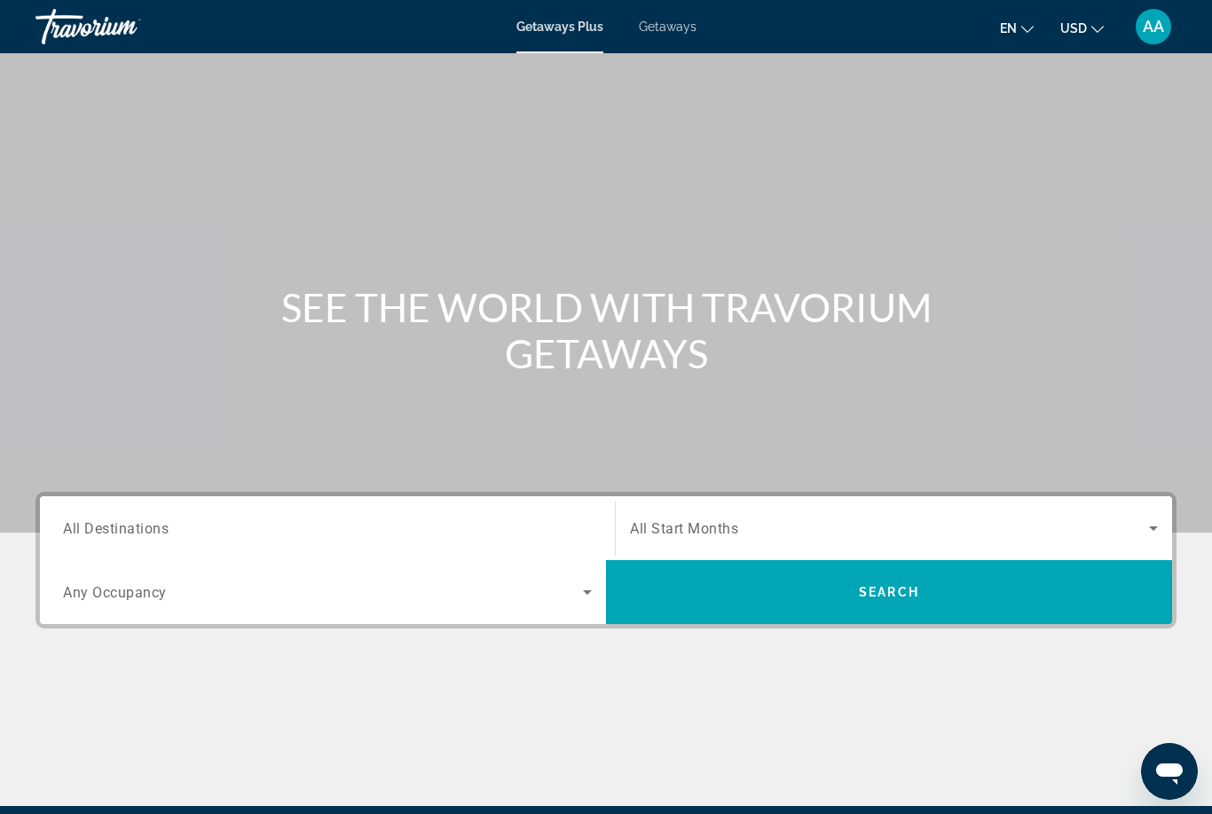 The image size is (1212, 814). I want to click on span: Search, so click(889, 592).